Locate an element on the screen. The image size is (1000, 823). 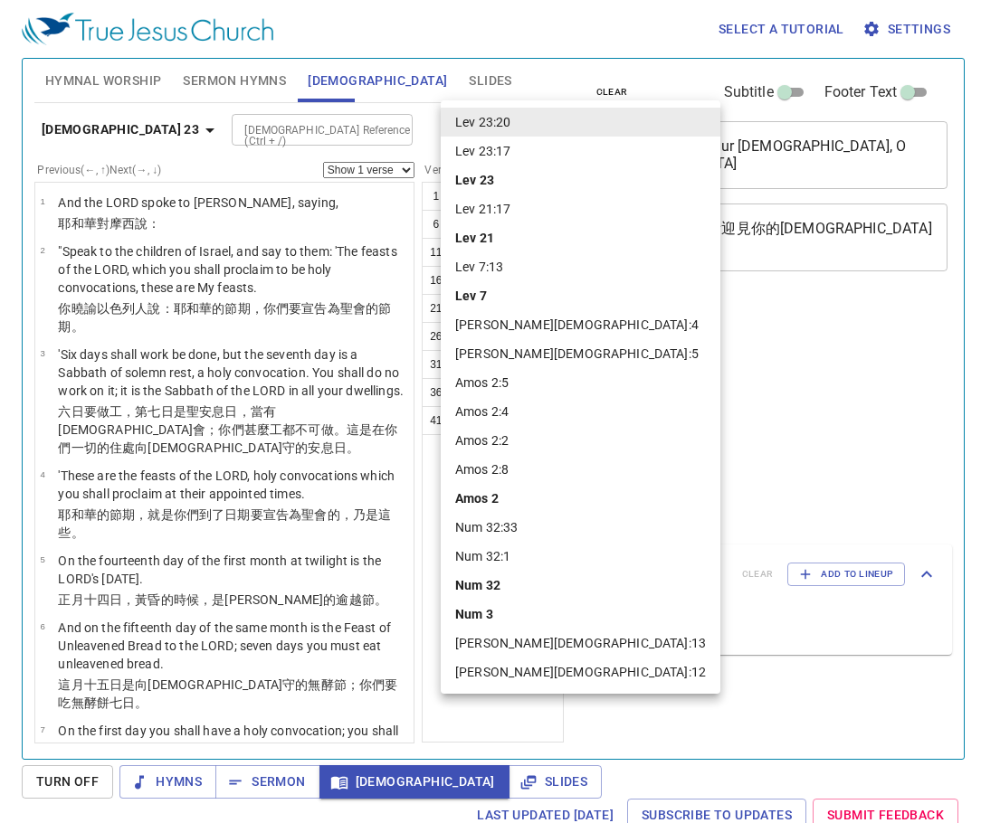
b: Amos 2 is located at coordinates (477, 499).